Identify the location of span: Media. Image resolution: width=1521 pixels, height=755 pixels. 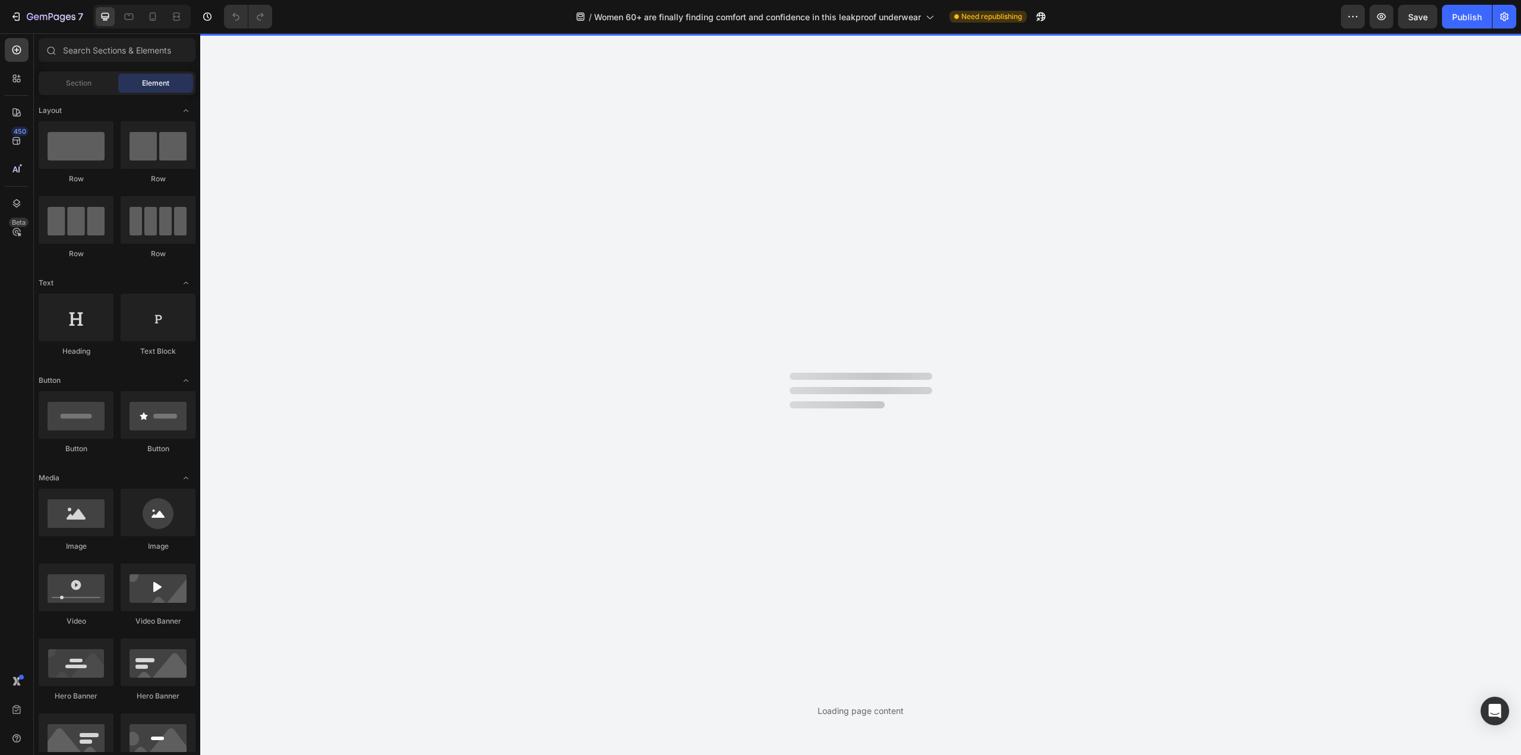
(49, 478).